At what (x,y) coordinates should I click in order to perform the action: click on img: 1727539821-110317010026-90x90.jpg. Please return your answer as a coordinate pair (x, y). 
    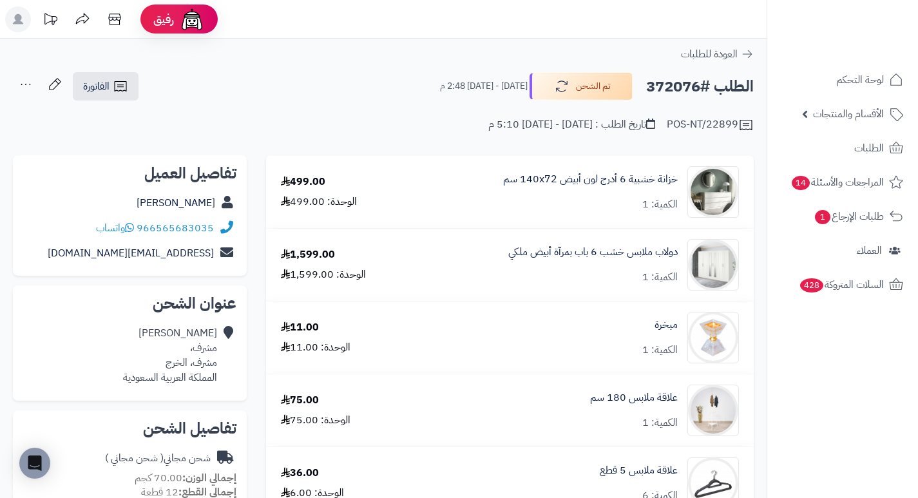
    Looking at the image, I should click on (713, 338).